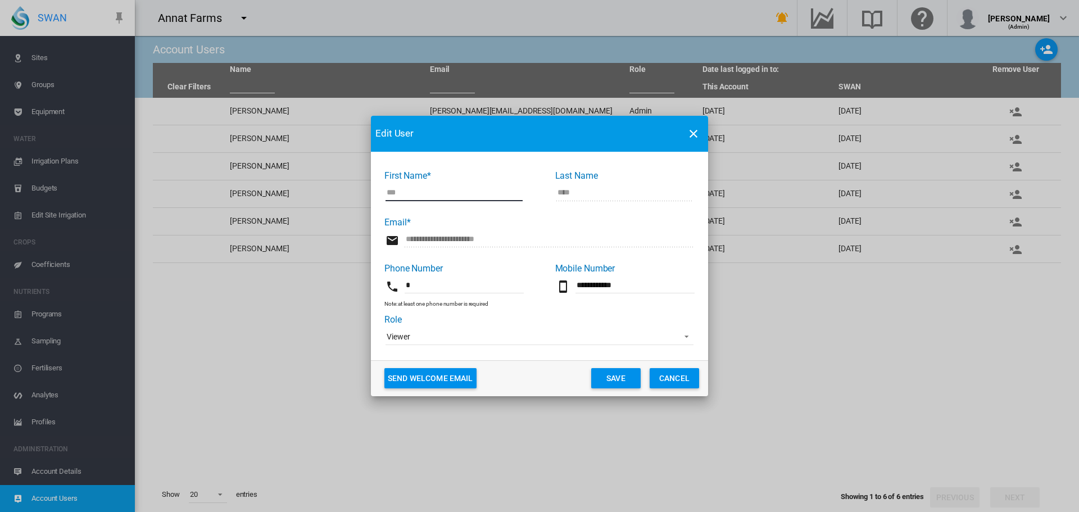  What do you see at coordinates (397, 222) in the screenshot?
I see `label: Email*` at bounding box center [397, 222].